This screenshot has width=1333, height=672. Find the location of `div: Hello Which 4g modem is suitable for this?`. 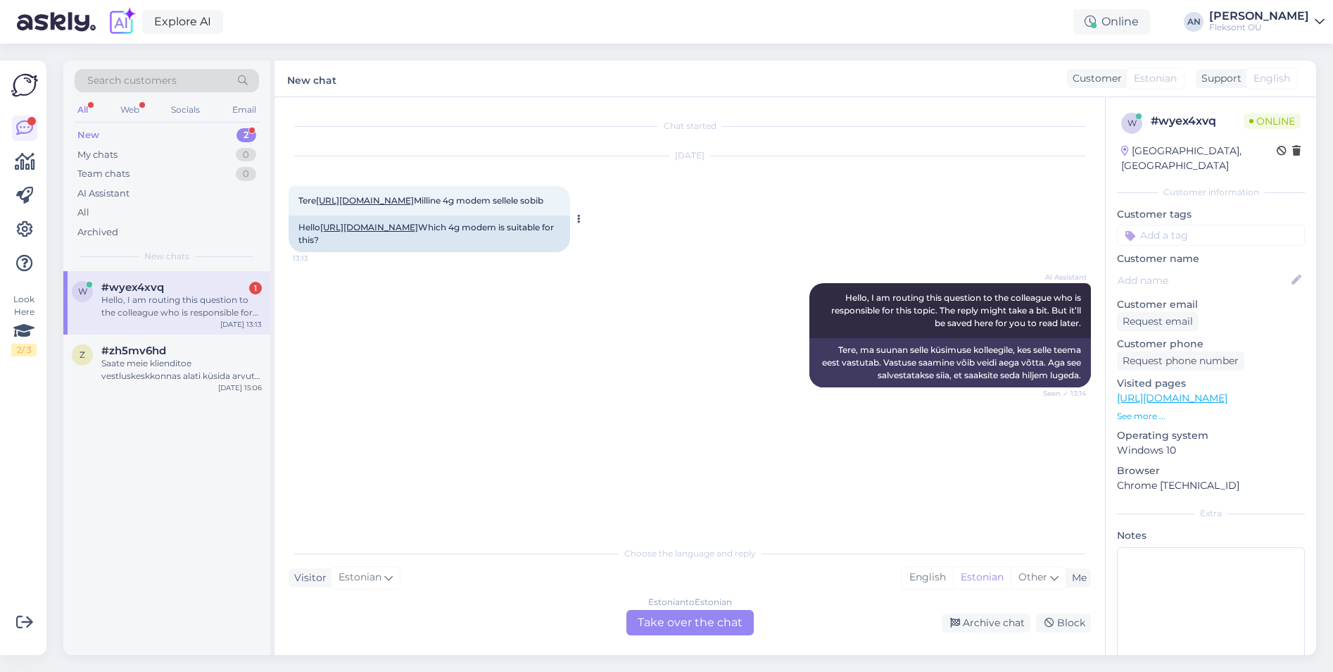

div: Hello Which 4g modem is suitable for this? is located at coordinates (429, 234).